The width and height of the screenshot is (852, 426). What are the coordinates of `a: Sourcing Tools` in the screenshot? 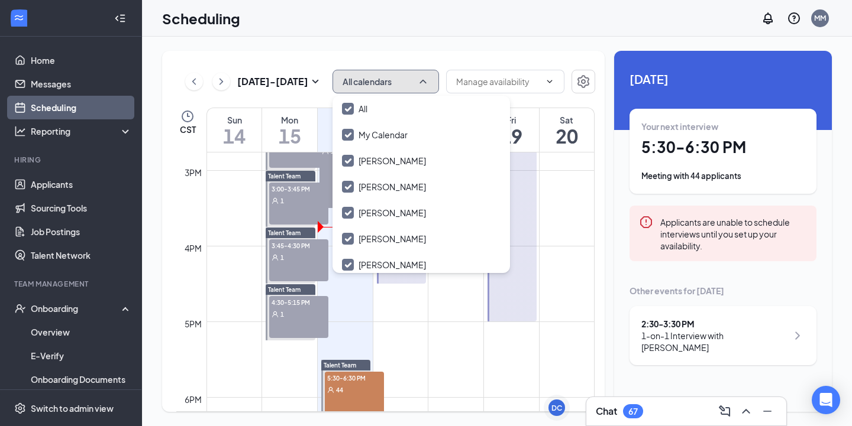 It's located at (81, 208).